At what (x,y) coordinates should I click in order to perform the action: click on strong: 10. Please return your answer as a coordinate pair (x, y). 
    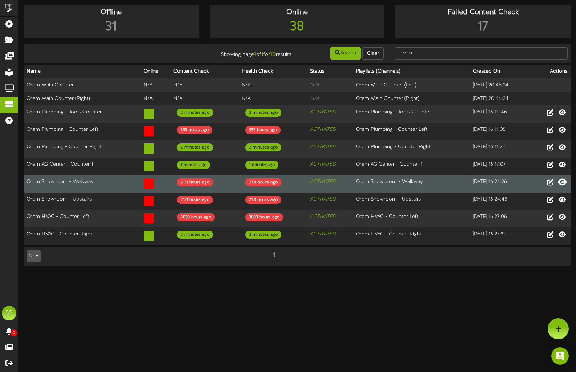
    Looking at the image, I should click on (273, 55).